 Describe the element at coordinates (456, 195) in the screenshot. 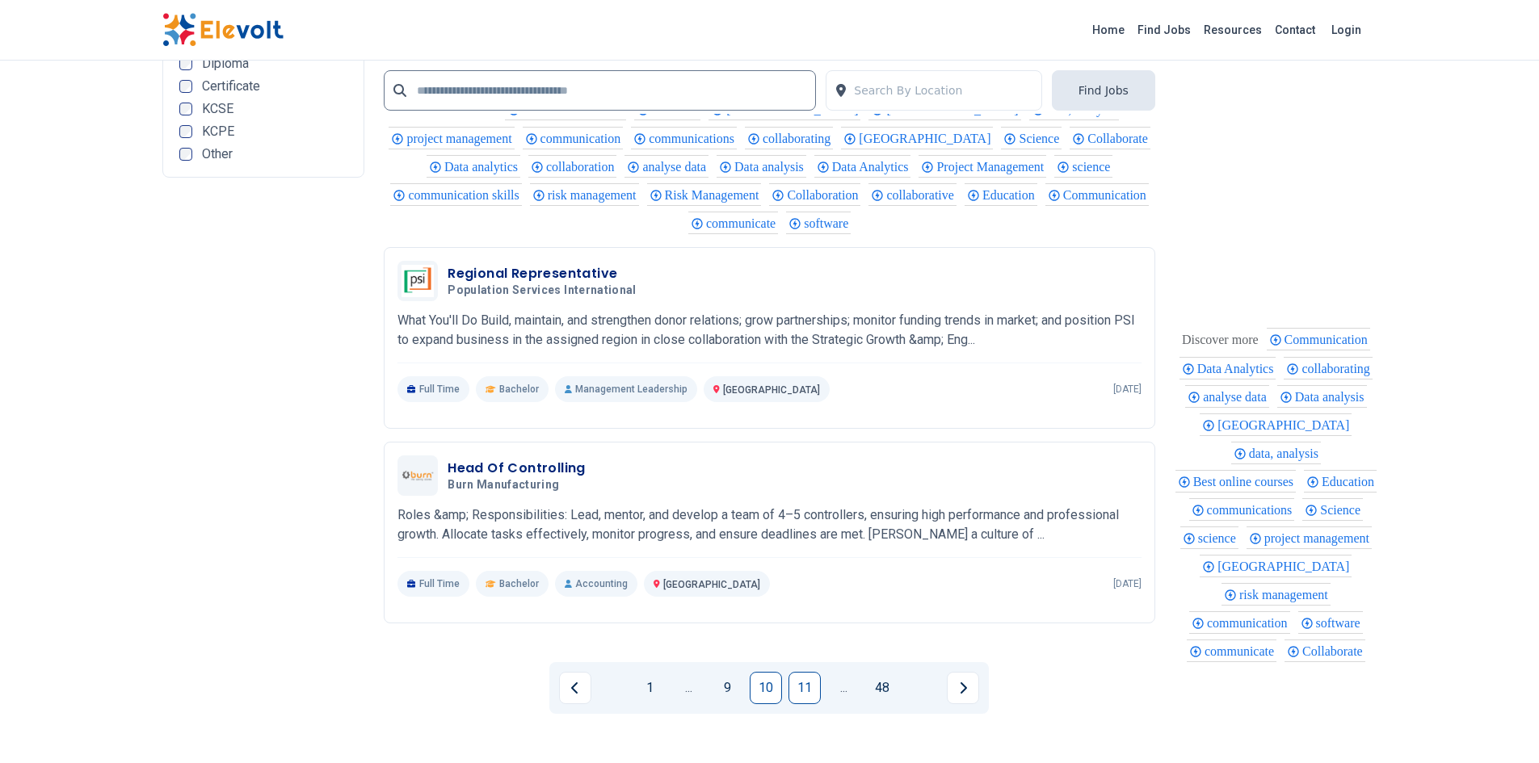

I see `div: communication skills` at that location.